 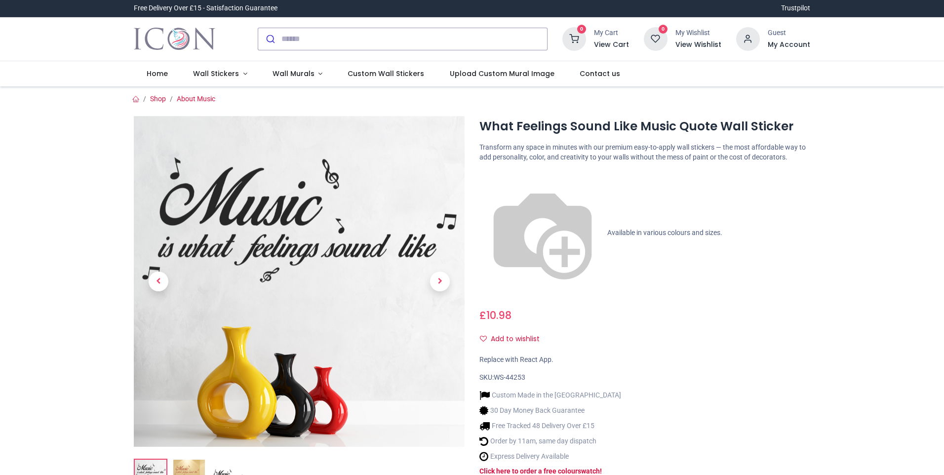 I want to click on span: 10.98, so click(x=499, y=315).